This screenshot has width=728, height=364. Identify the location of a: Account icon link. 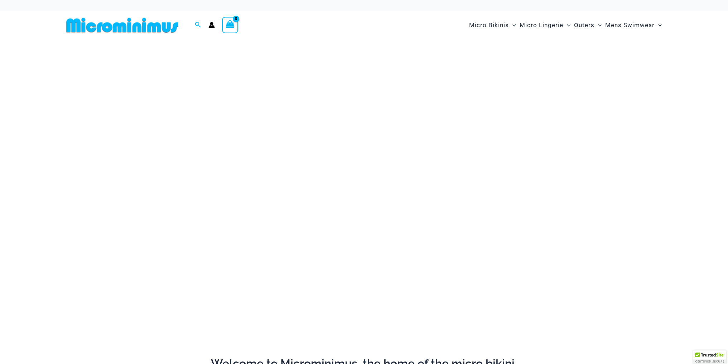
(212, 25).